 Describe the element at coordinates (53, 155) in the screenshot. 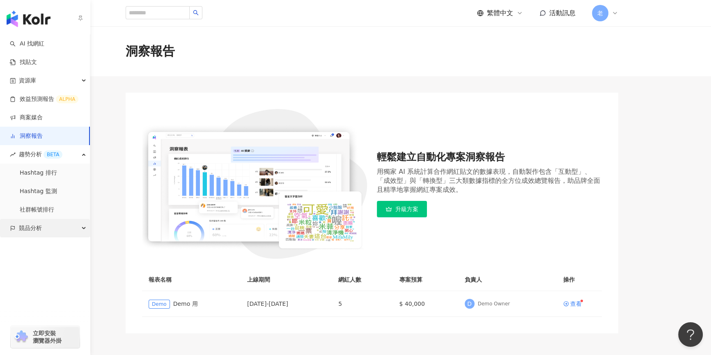

I see `div: BETA` at that location.